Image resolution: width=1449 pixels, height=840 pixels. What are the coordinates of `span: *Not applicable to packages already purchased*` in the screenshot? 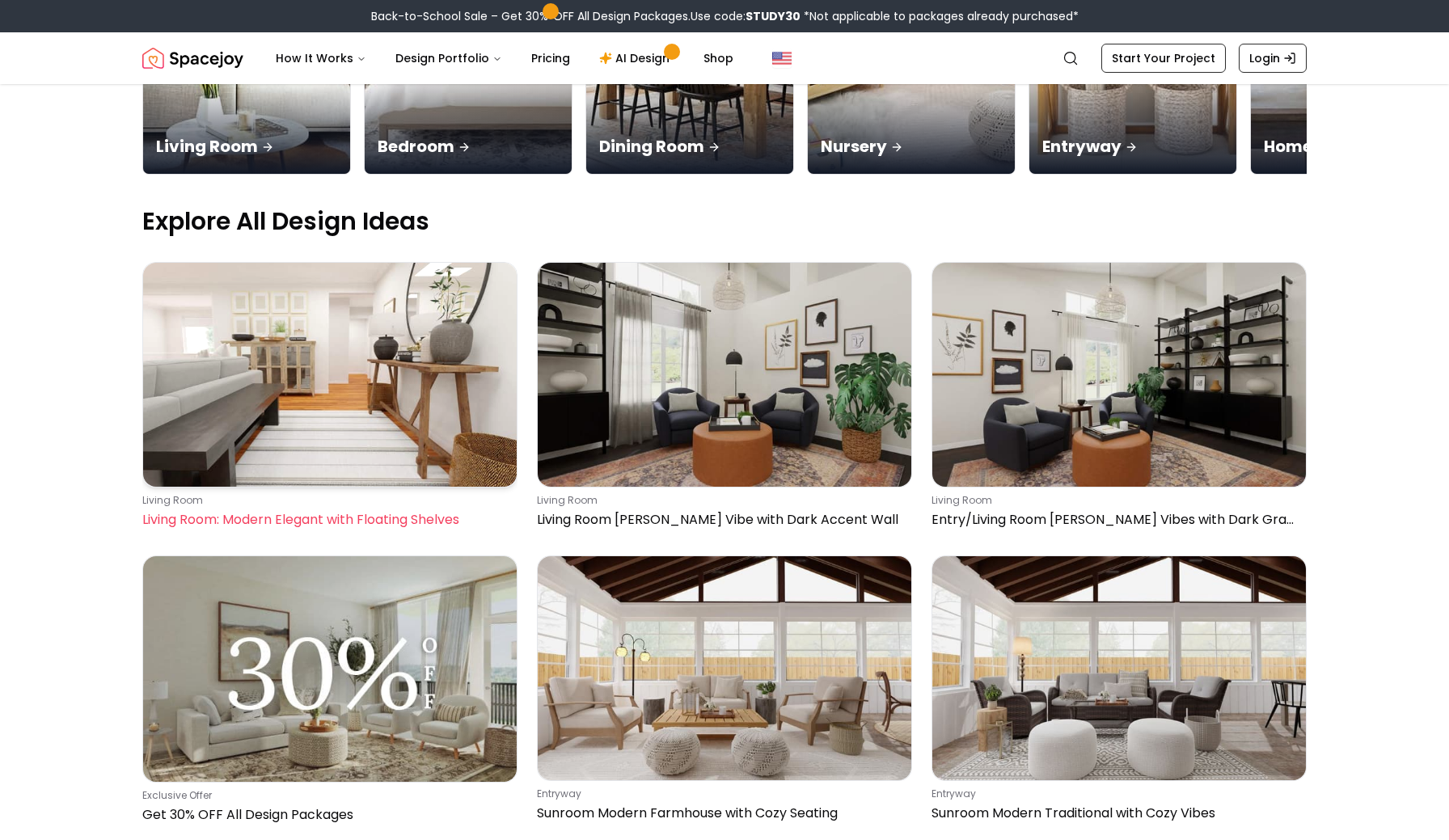 It's located at (939, 16).